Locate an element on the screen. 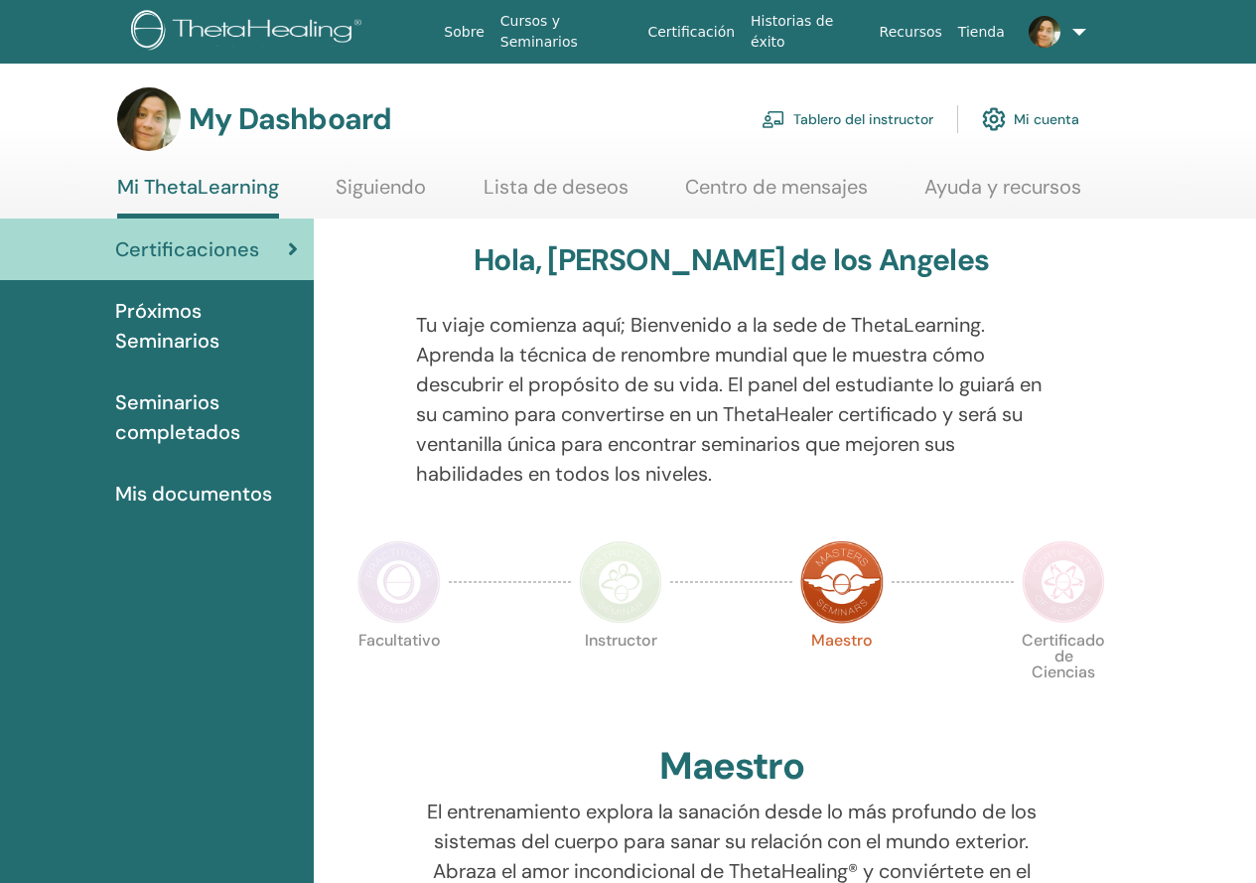 This screenshot has width=1256, height=883. a: Sobre is located at coordinates (464, 32).